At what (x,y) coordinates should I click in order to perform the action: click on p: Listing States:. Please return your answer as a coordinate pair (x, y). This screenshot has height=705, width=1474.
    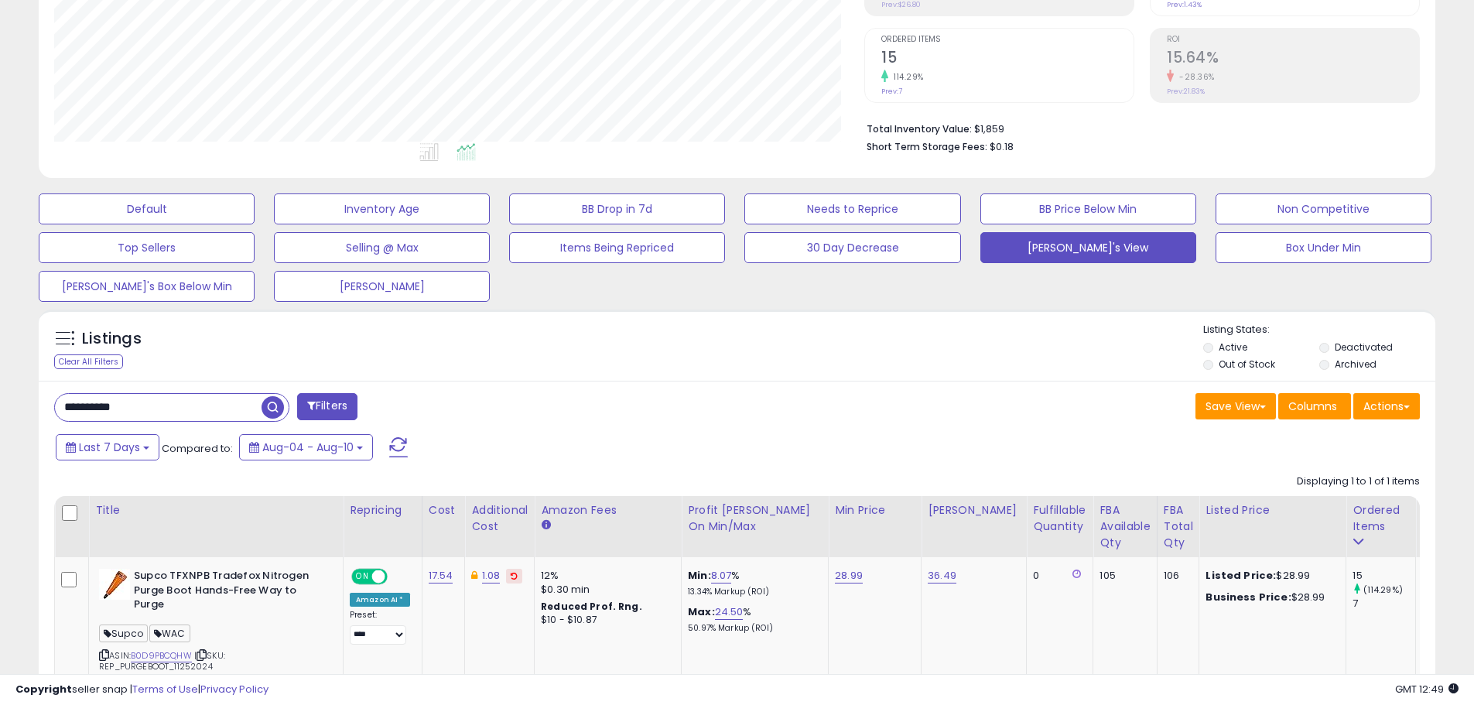
    Looking at the image, I should click on (1319, 330).